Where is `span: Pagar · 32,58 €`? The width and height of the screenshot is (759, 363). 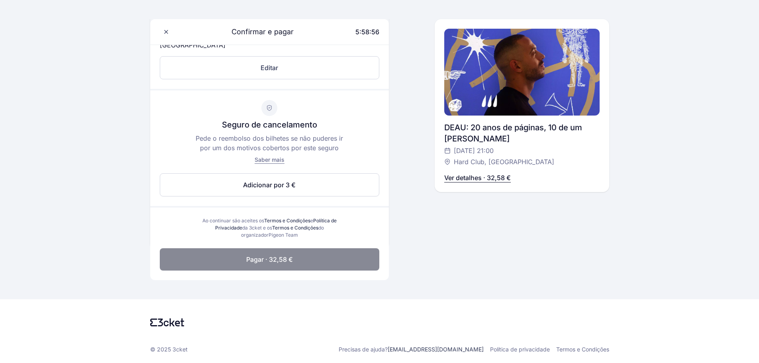
span: Pagar · 32,58 € is located at coordinates (269, 259).